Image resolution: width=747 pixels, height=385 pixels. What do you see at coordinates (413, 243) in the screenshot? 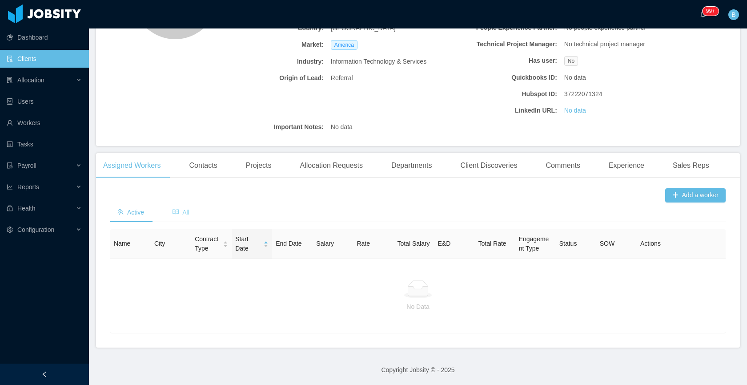
I see `span: Total Salary` at bounding box center [413, 243].